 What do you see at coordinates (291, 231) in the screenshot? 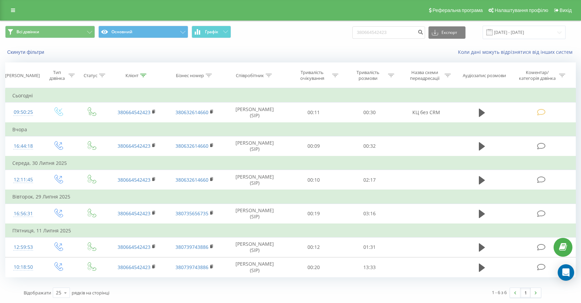
I see `td: П’ятниця, 11 Липня 2025` at bounding box center [291, 231].